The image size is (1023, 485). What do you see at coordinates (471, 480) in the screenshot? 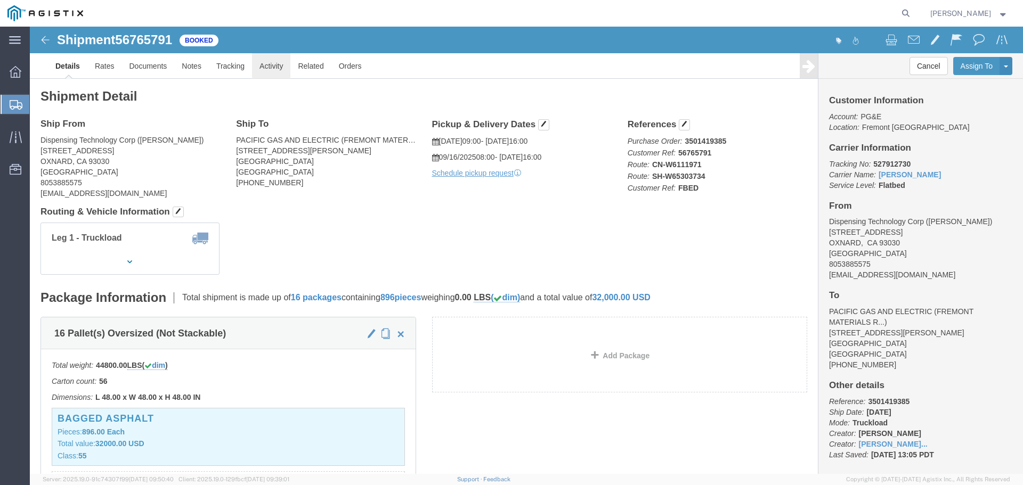
I see `a: Support` at bounding box center [471, 480].